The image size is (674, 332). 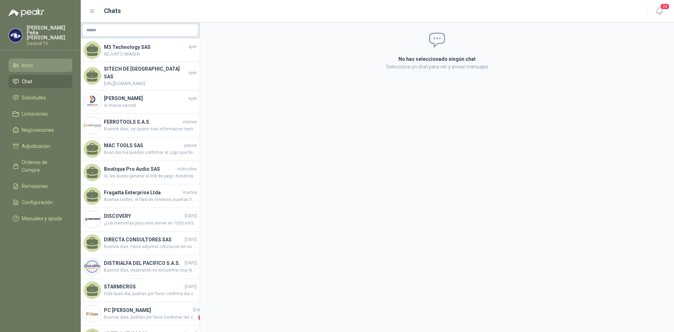 What do you see at coordinates (140, 149) in the screenshot?
I see `a: MAC TOOLS SASjuevesBuen dia me puedes confirmar el Logo que lleva impreso por favor` at bounding box center [140, 149].